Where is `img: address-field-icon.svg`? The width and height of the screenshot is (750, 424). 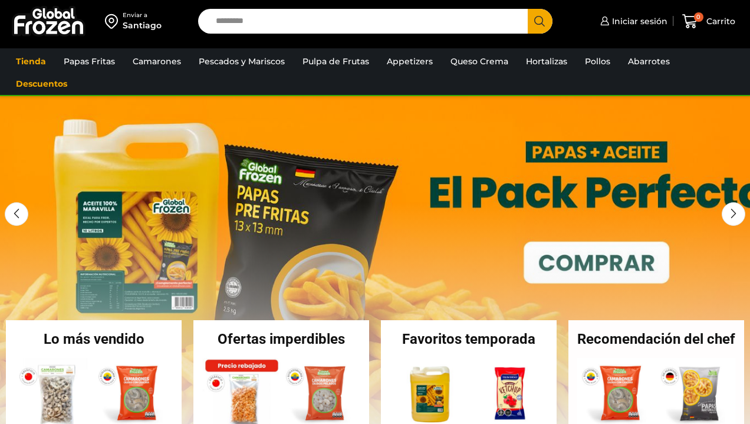
img: address-field-icon.svg is located at coordinates (114, 21).